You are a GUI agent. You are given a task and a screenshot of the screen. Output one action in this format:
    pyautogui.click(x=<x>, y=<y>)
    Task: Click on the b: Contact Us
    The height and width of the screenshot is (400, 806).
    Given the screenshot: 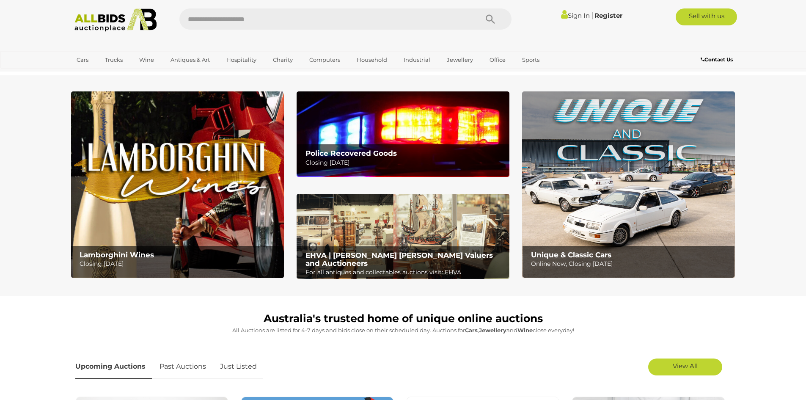 What is the action you would take?
    pyautogui.click(x=717, y=59)
    